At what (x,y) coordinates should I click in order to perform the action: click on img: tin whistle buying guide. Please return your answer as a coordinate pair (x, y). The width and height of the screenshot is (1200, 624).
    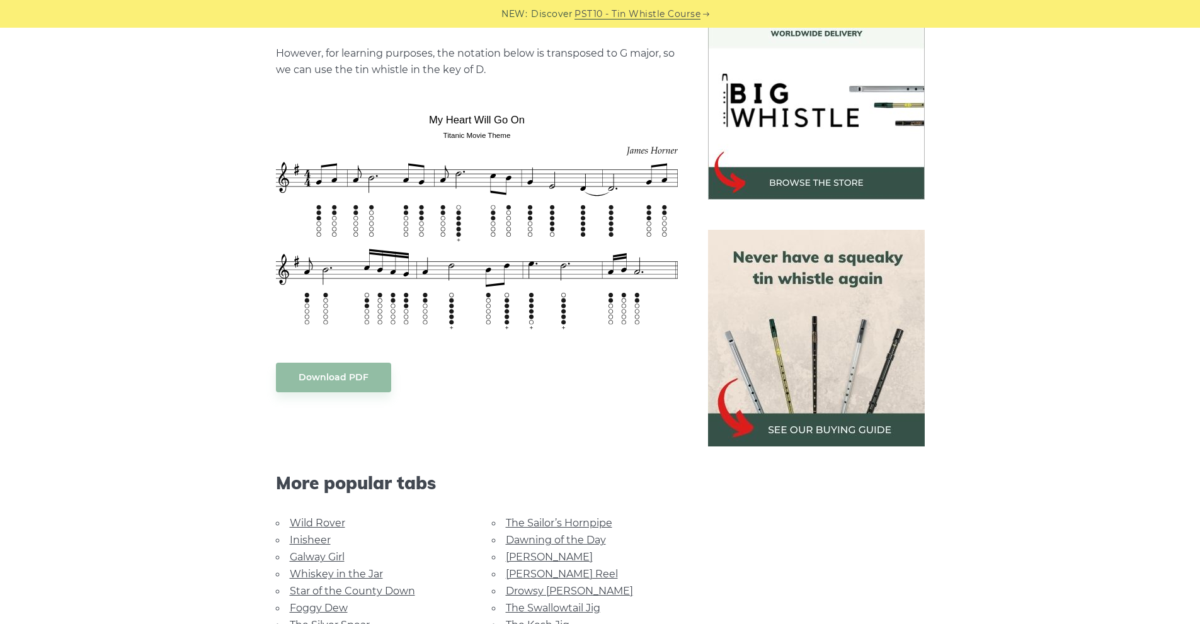
    Looking at the image, I should click on (816, 338).